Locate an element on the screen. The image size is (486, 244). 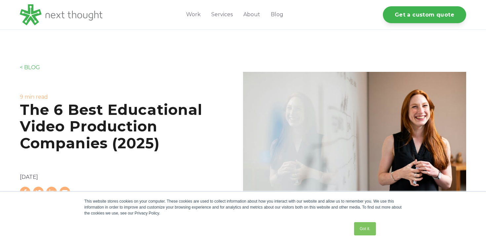
label: 9 min read is located at coordinates (34, 97).